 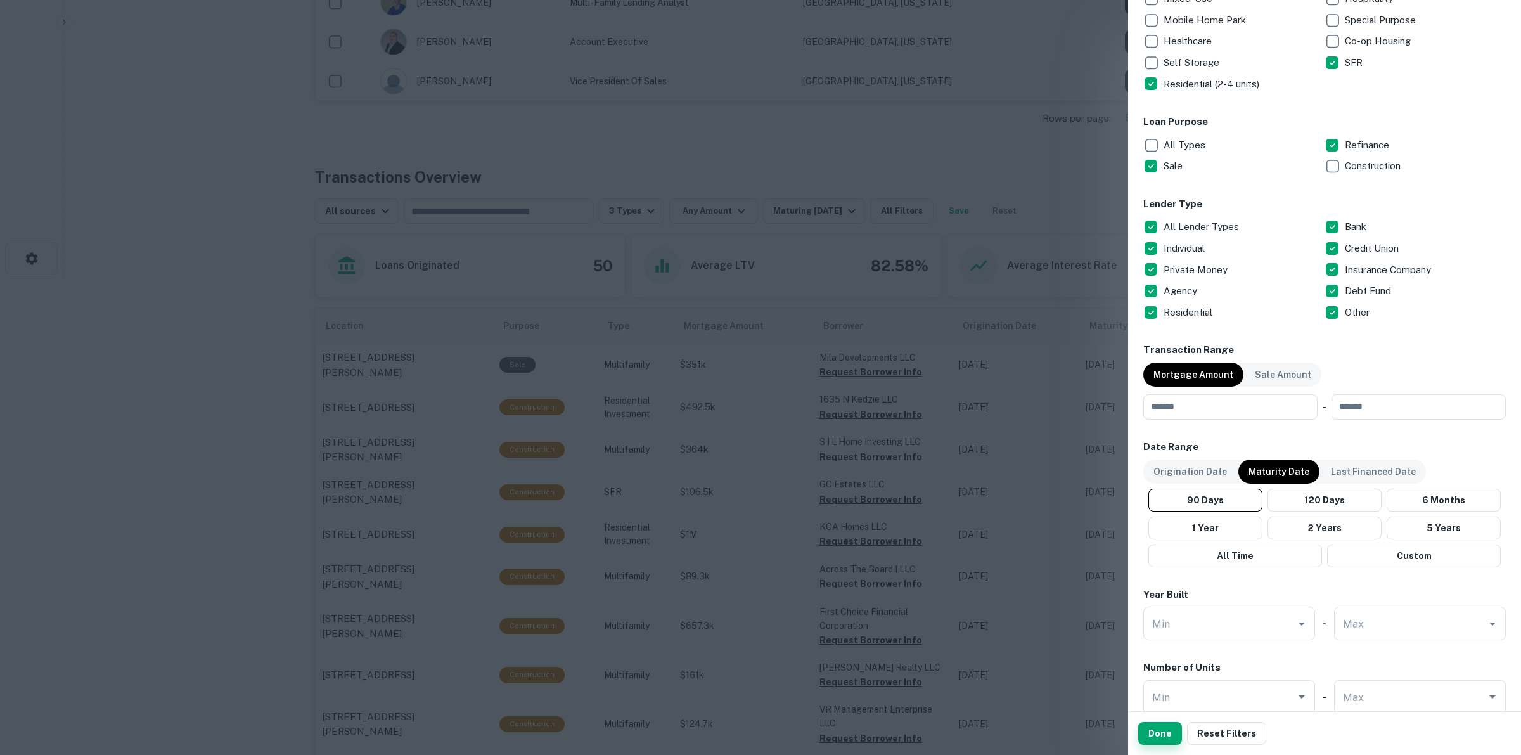 What do you see at coordinates (1181, 291) in the screenshot?
I see `p: Agency` at bounding box center [1181, 291].